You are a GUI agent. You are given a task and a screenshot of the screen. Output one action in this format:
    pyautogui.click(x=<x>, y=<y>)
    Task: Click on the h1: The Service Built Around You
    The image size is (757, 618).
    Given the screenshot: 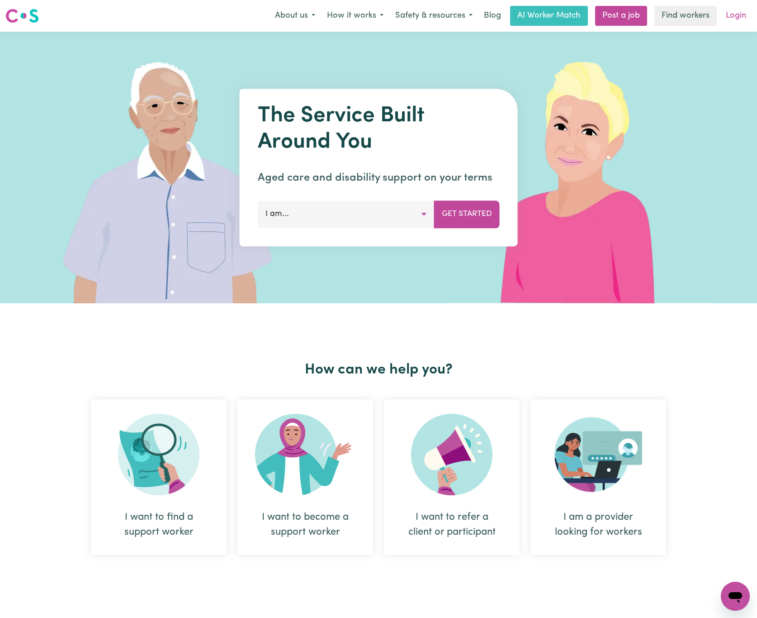 What is the action you would take?
    pyautogui.click(x=379, y=129)
    